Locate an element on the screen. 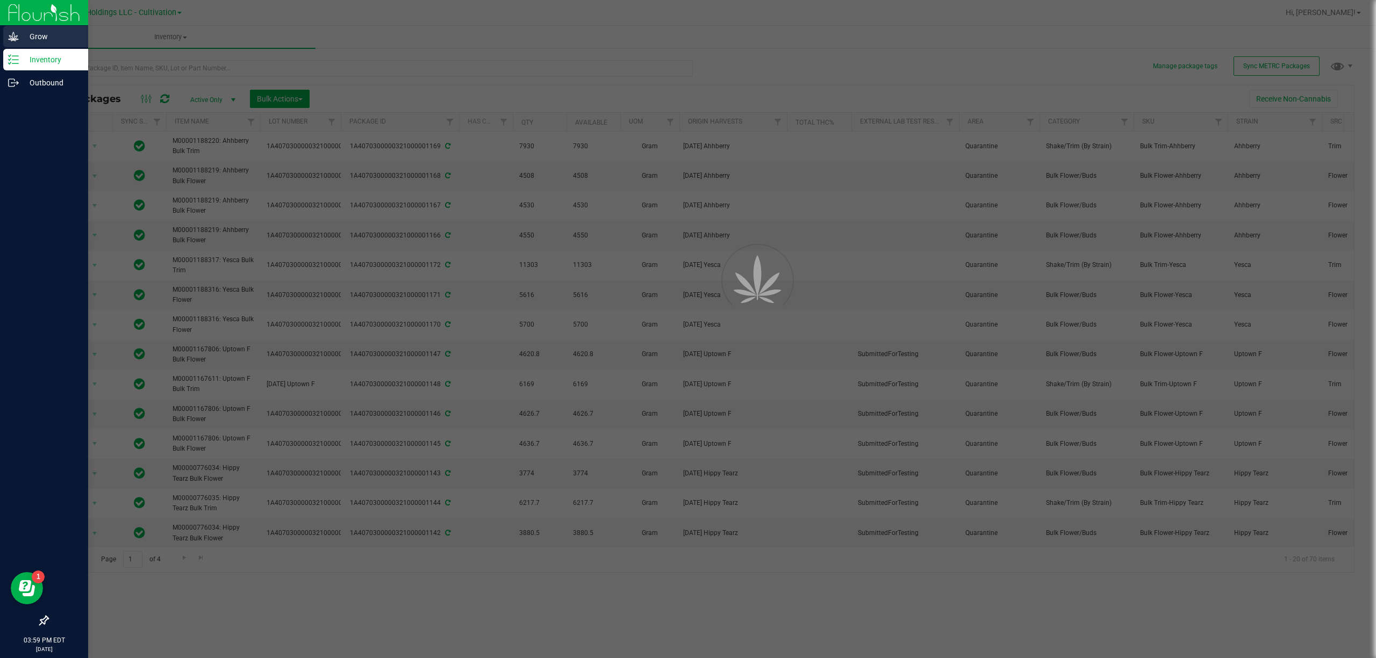 This screenshot has width=1376, height=658. inline-svg: Inventory is located at coordinates (13, 60).